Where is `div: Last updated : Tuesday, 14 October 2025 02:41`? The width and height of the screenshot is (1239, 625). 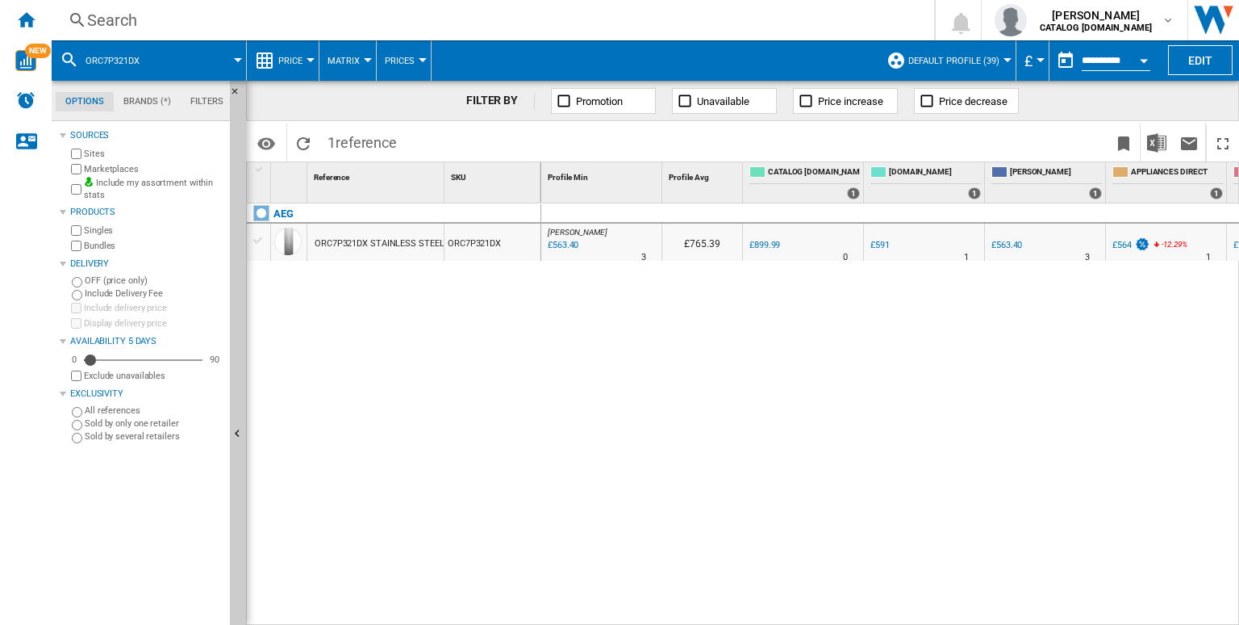 div: Last updated : Tuesday, 14 October 2025 02:41 is located at coordinates (562, 245).